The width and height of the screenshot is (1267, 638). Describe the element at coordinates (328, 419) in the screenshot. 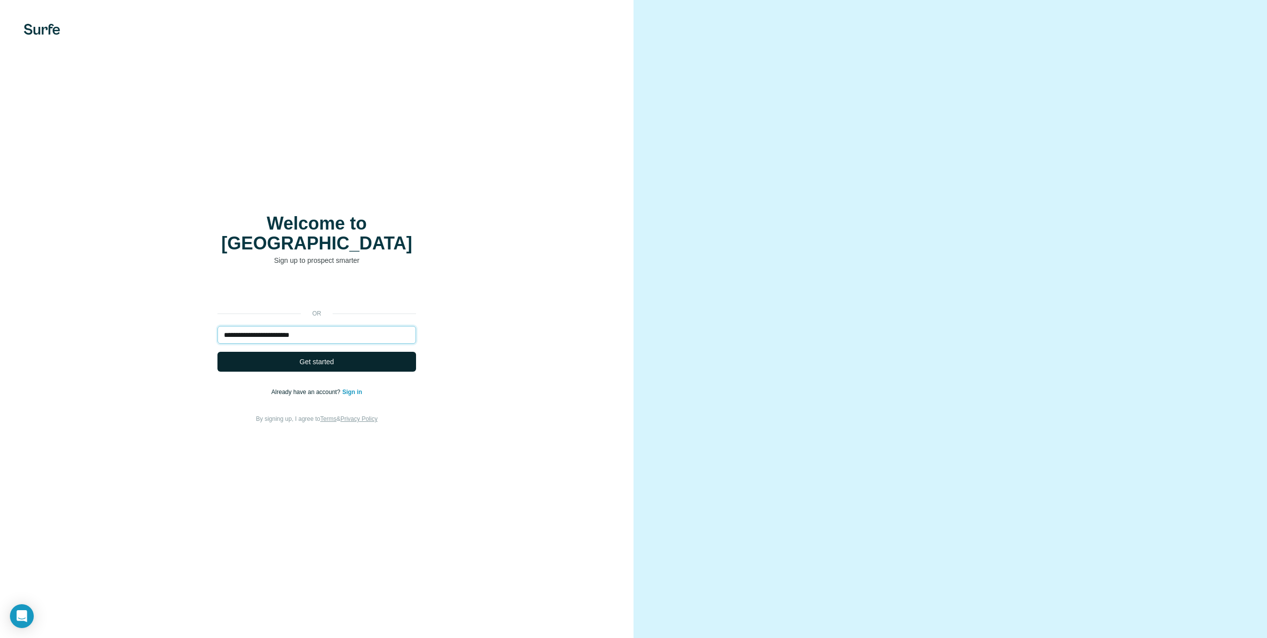

I see `a: Terms` at that location.